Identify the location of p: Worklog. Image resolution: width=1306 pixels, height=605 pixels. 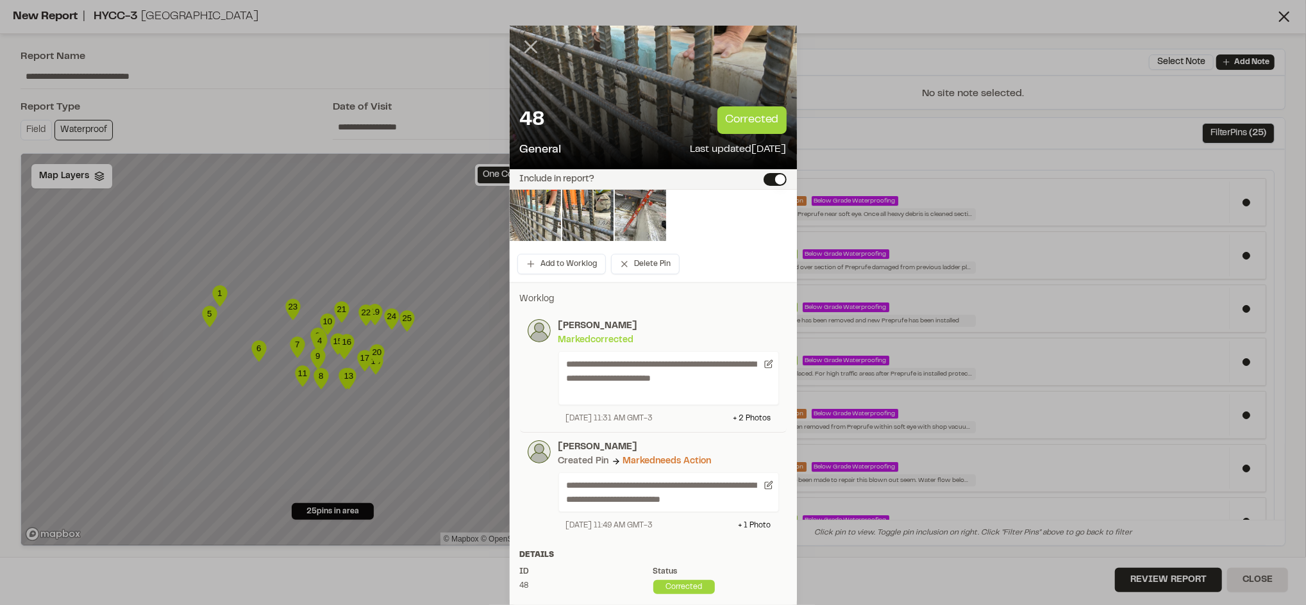
(654, 300).